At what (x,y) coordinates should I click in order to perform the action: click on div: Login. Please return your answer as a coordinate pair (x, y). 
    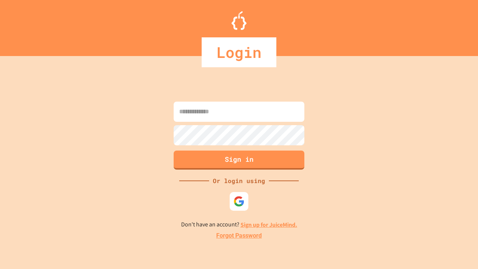
    Looking at the image, I should click on (239, 52).